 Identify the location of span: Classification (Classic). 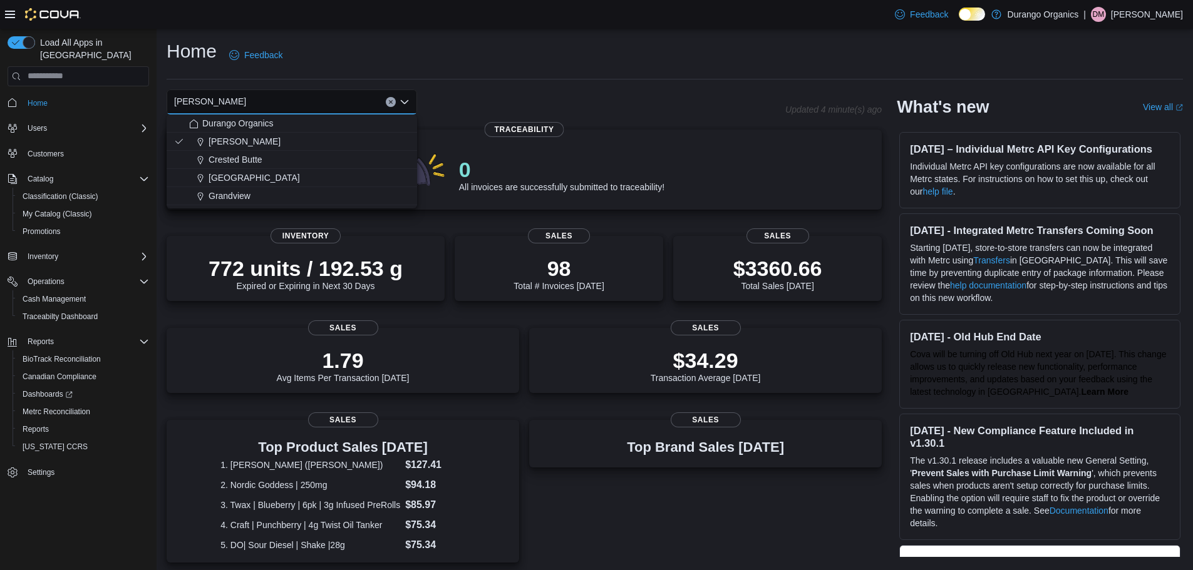
(83, 197).